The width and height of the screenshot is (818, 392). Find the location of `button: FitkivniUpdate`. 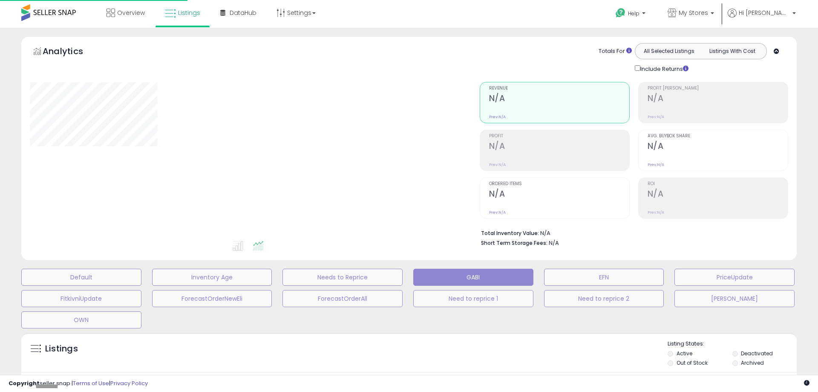

button: FitkivniUpdate is located at coordinates (81, 298).